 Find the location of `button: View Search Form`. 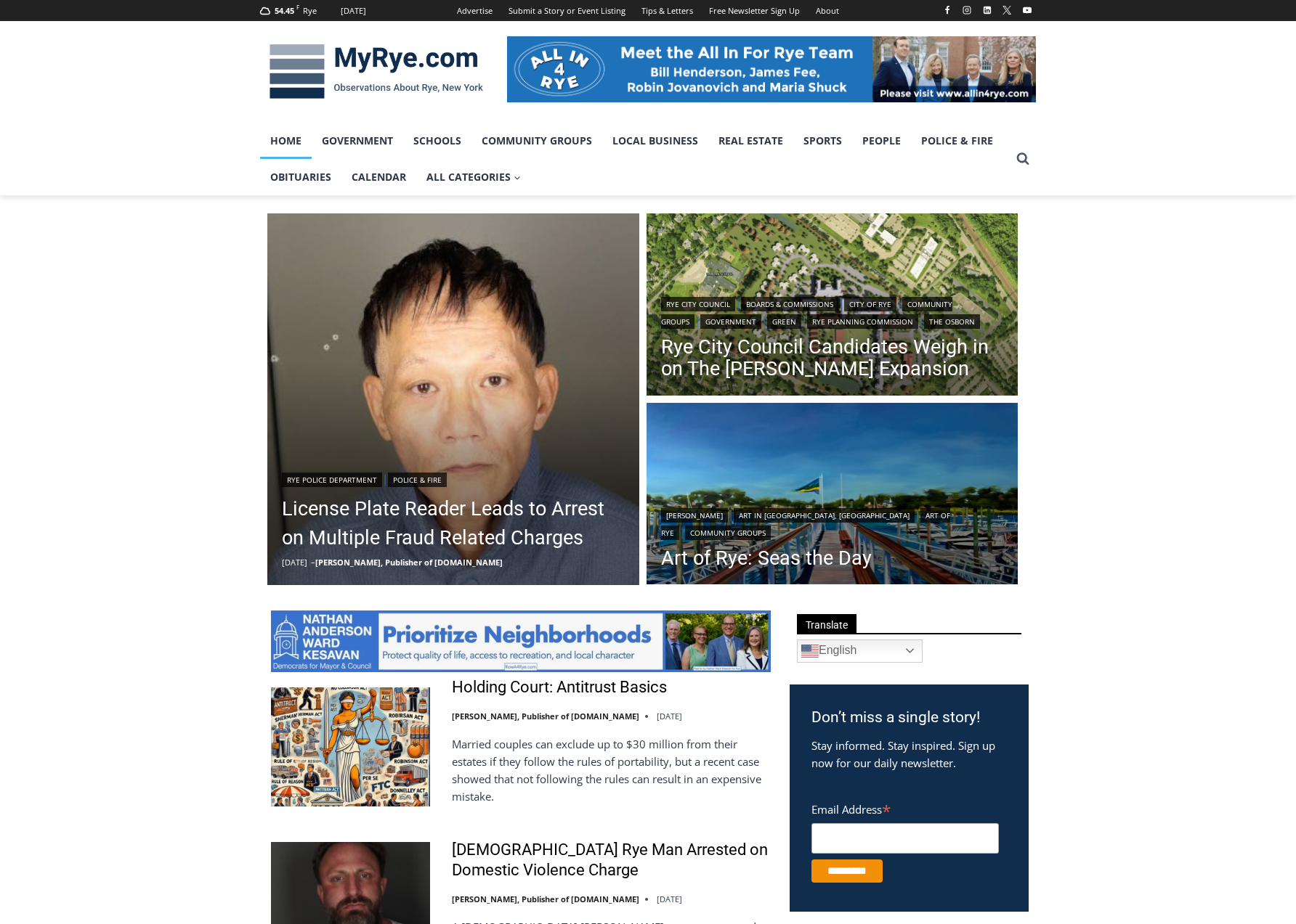

button: View Search Form is located at coordinates (1023, 159).